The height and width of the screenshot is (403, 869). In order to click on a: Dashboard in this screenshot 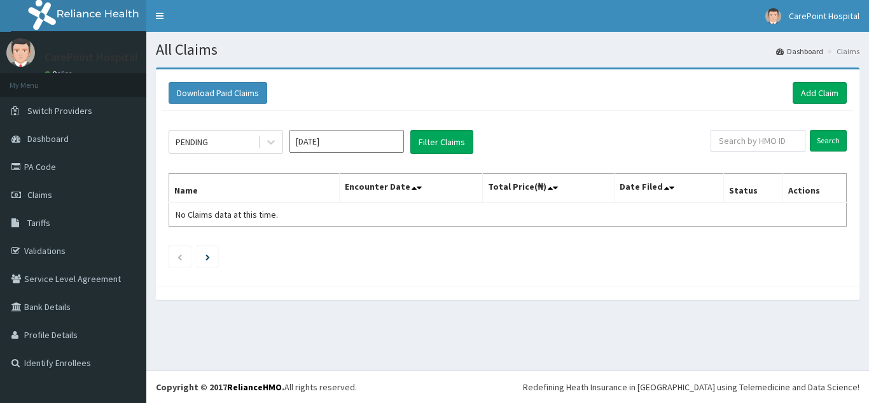, I will do `click(799, 51)`.